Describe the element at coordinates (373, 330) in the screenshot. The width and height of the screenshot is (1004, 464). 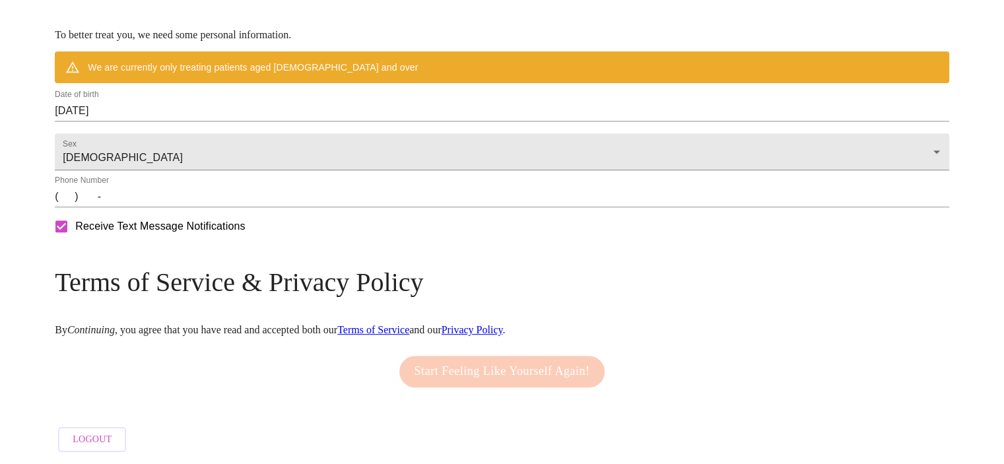
I see `a: Terms of Service` at that location.